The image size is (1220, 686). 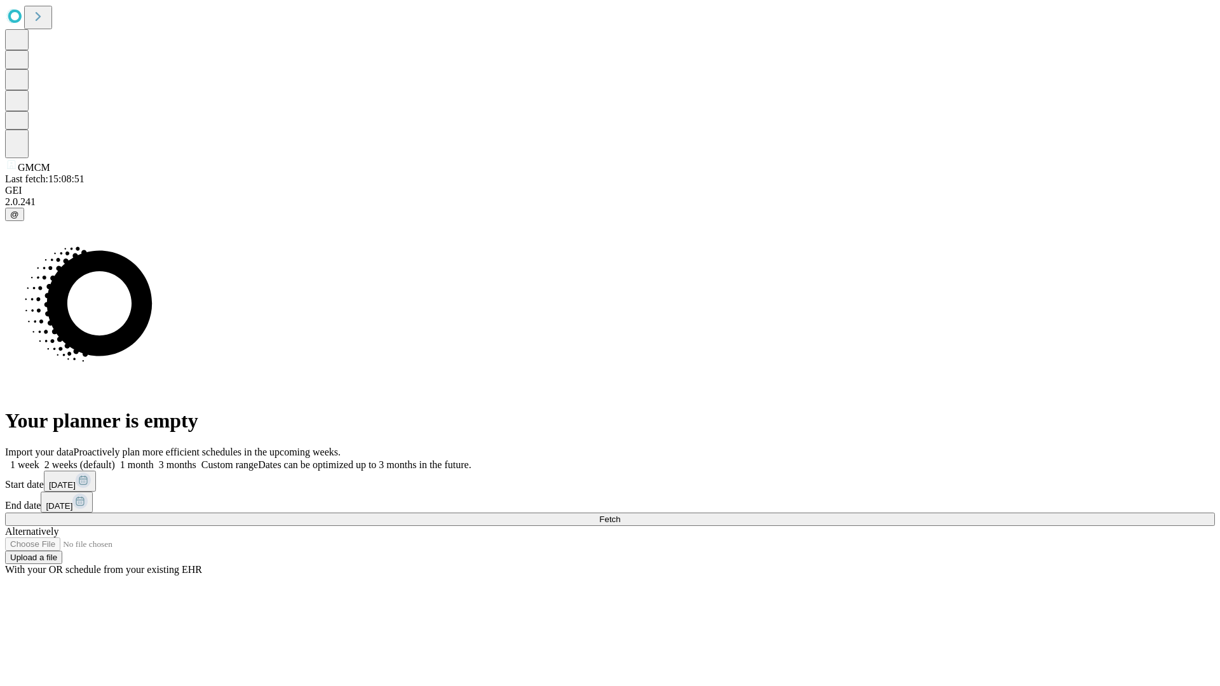 What do you see at coordinates (79, 465) in the screenshot?
I see `span: 2 weeks (default)` at bounding box center [79, 465].